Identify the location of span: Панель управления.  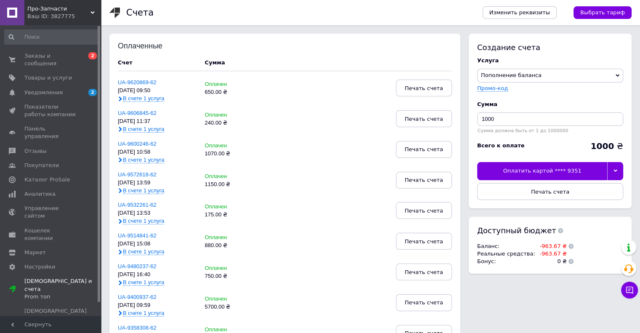
(51, 132).